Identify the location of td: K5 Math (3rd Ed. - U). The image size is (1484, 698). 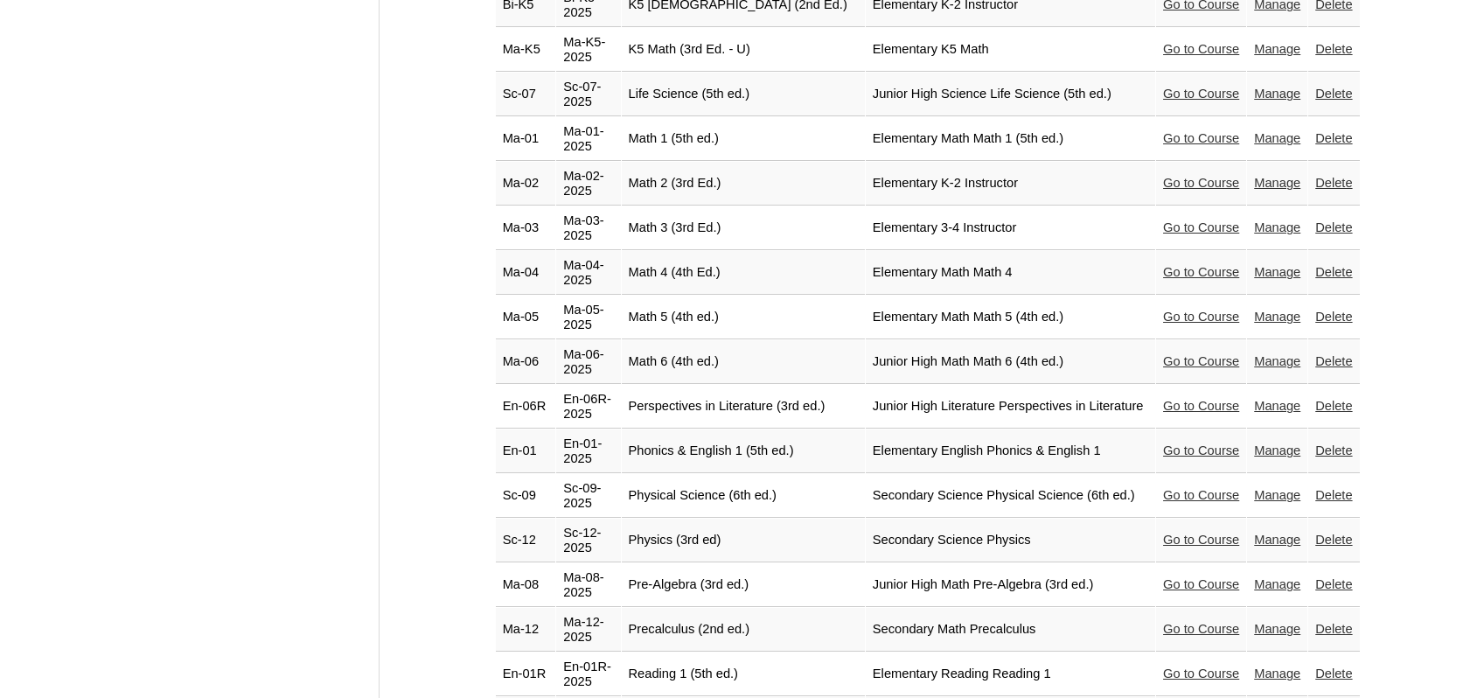
(743, 50).